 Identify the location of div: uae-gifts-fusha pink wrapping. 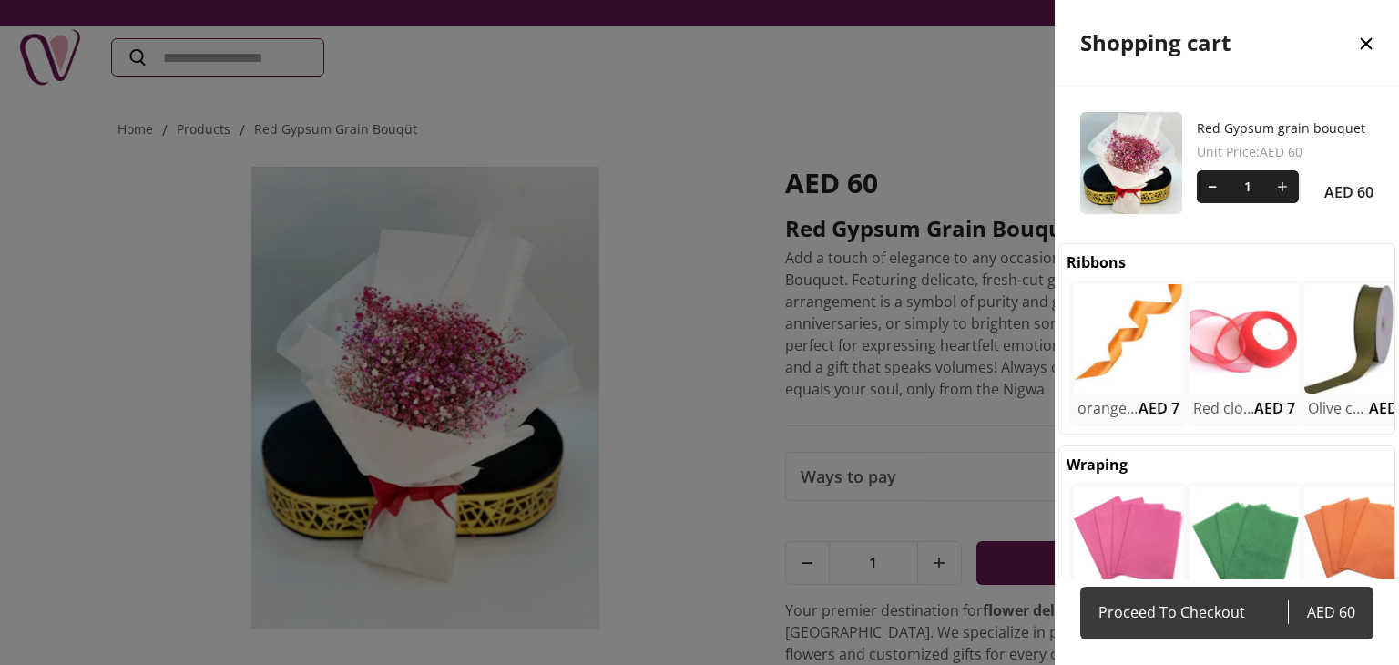
(1129, 556).